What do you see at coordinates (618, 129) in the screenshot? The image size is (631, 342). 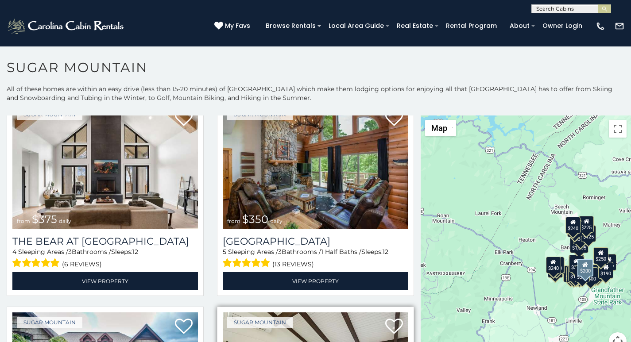 I see `button: Toggle fullscreen view` at bounding box center [618, 129].